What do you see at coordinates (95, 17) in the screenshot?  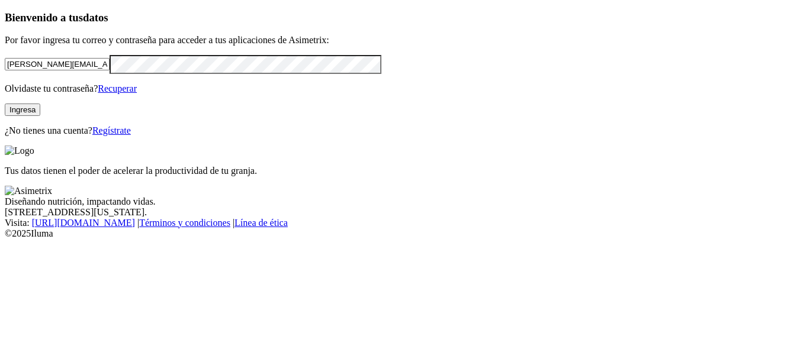 I see `span: datos` at bounding box center [95, 17].